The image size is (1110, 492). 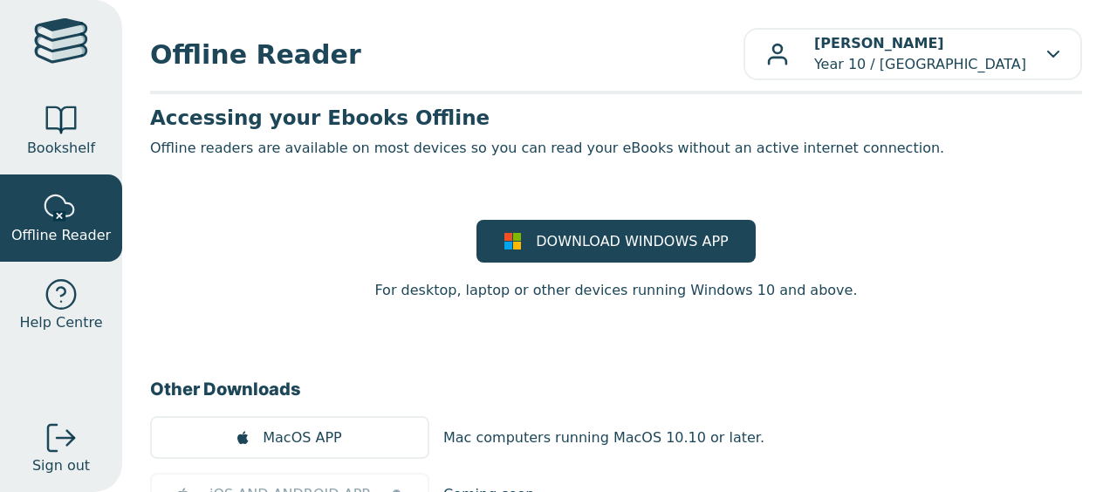 I want to click on span: MacOS APP, so click(x=302, y=438).